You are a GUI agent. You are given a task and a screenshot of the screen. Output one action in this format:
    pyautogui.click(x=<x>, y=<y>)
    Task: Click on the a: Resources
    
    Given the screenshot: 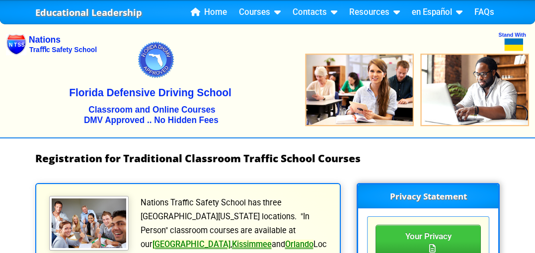 What is the action you would take?
    pyautogui.click(x=375, y=12)
    